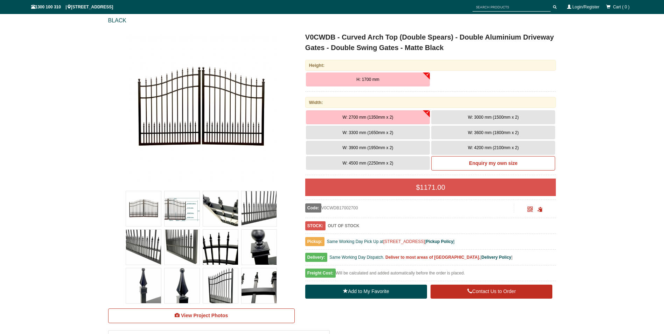 The width and height of the screenshot is (664, 334). I want to click on span: W: 4200 mm (2100mm x 2), so click(493, 148).